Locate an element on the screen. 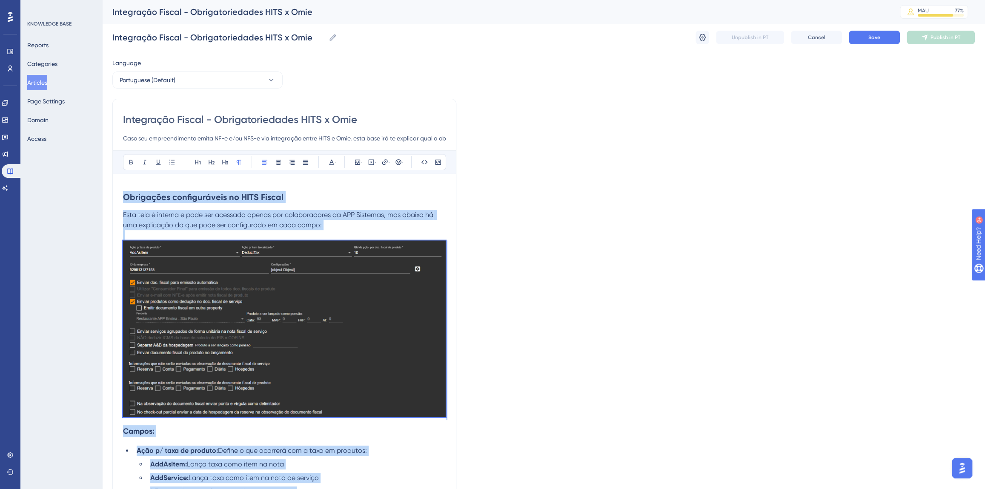 This screenshot has height=489, width=985. input: Article Name is located at coordinates (219, 37).